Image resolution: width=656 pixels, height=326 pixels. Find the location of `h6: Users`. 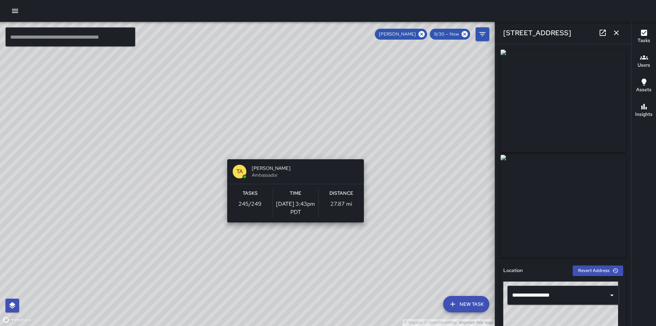

h6: Users is located at coordinates (643, 65).